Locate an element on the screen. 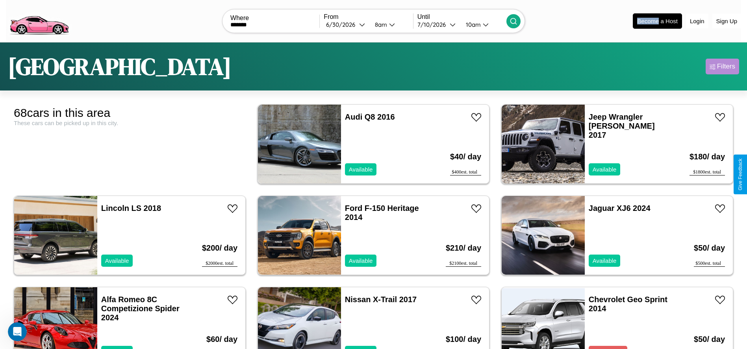 The image size is (747, 349). button: 10am is located at coordinates (483, 24).